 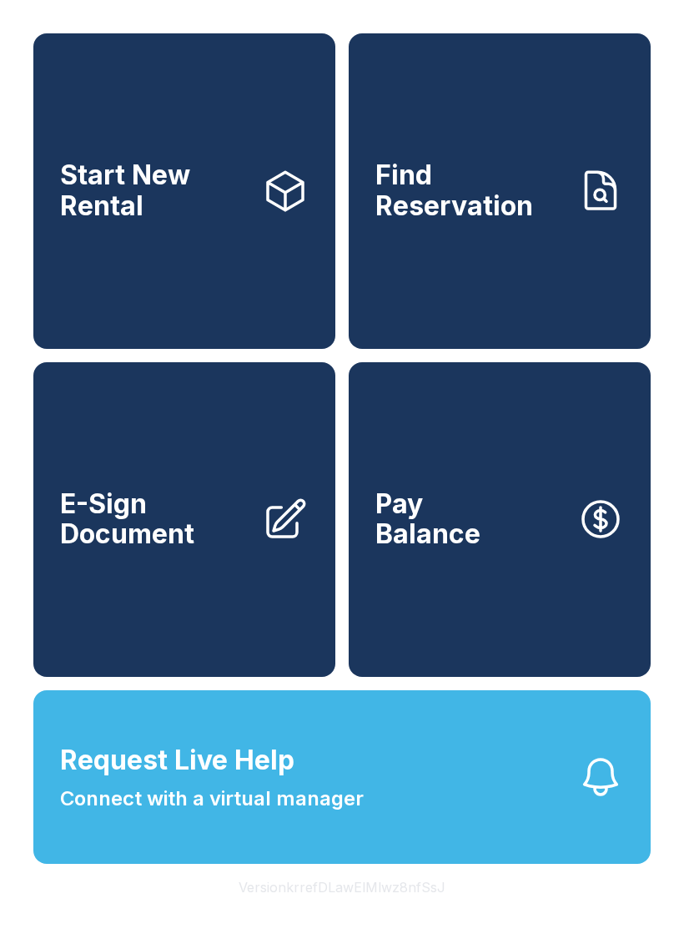 What do you see at coordinates (154, 190) in the screenshot?
I see `span: Start New Rental` at bounding box center [154, 190].